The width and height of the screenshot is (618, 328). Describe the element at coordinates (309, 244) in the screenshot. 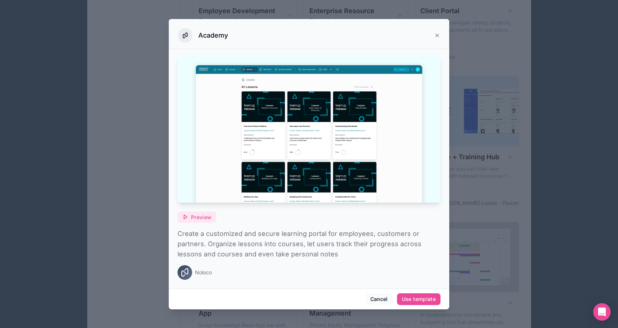

I see `p: Create a customized and secure learning portal for employees, customers or partners. Organize les...` at that location.